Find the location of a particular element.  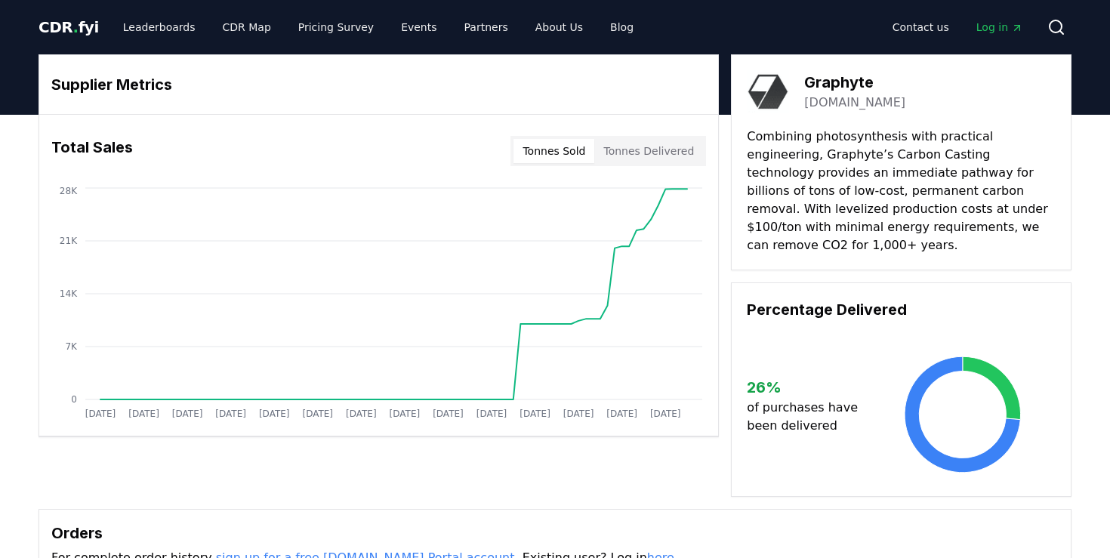

a: Blog is located at coordinates (621, 27).